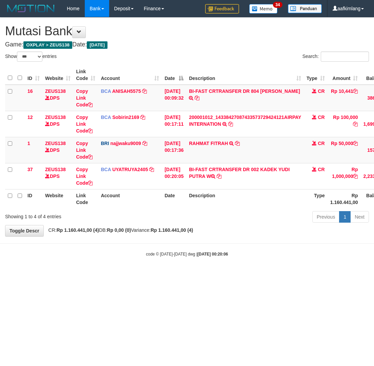 Image resolution: width=374 pixels, height=366 pixels. What do you see at coordinates (326, 217) in the screenshot?
I see `a: Previous` at bounding box center [326, 217].